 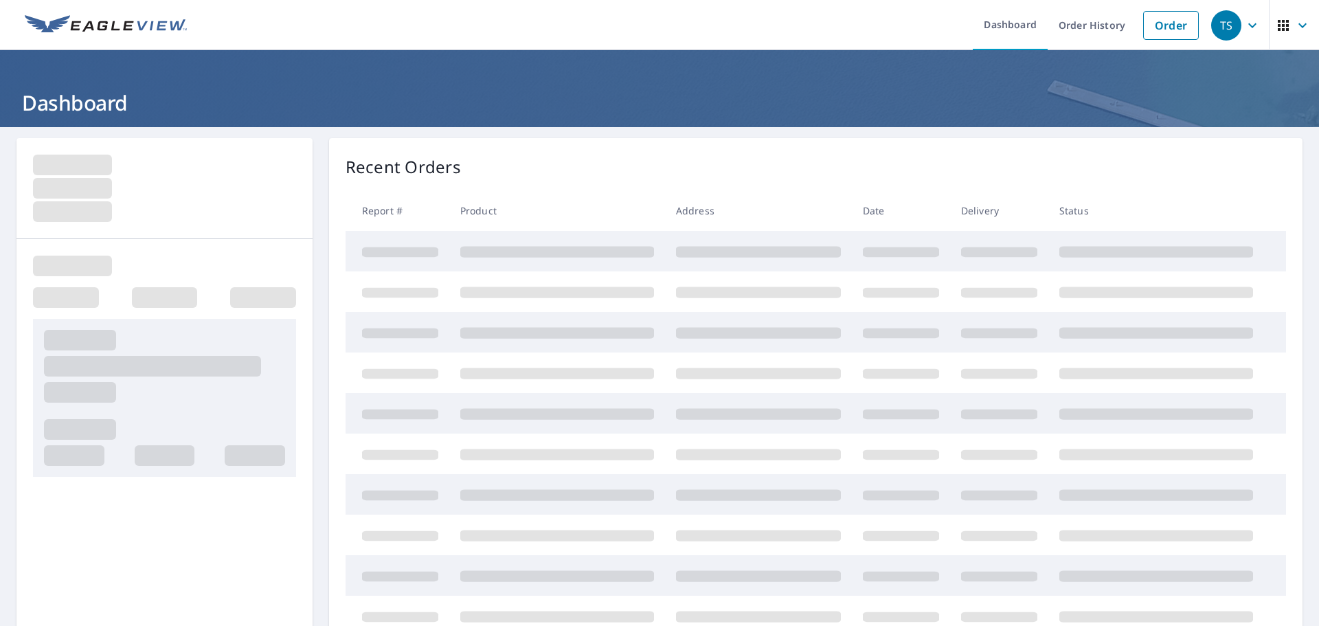 What do you see at coordinates (397, 210) in the screenshot?
I see `th: Report #` at bounding box center [397, 210].